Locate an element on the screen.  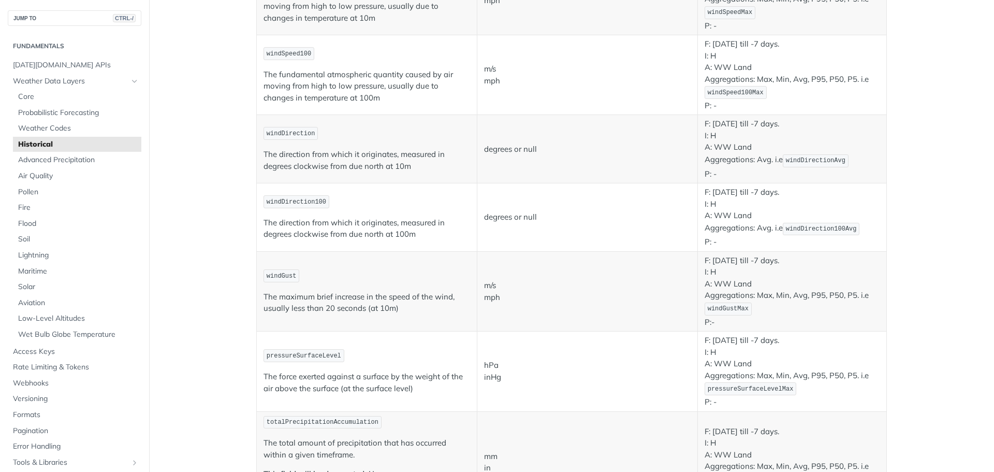
span: CTRL-/ is located at coordinates (124, 18).